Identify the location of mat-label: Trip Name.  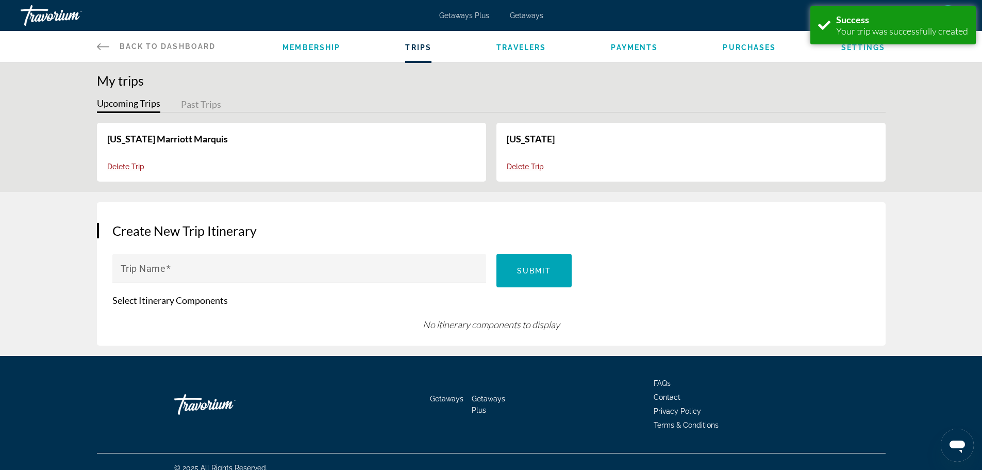
(143, 268).